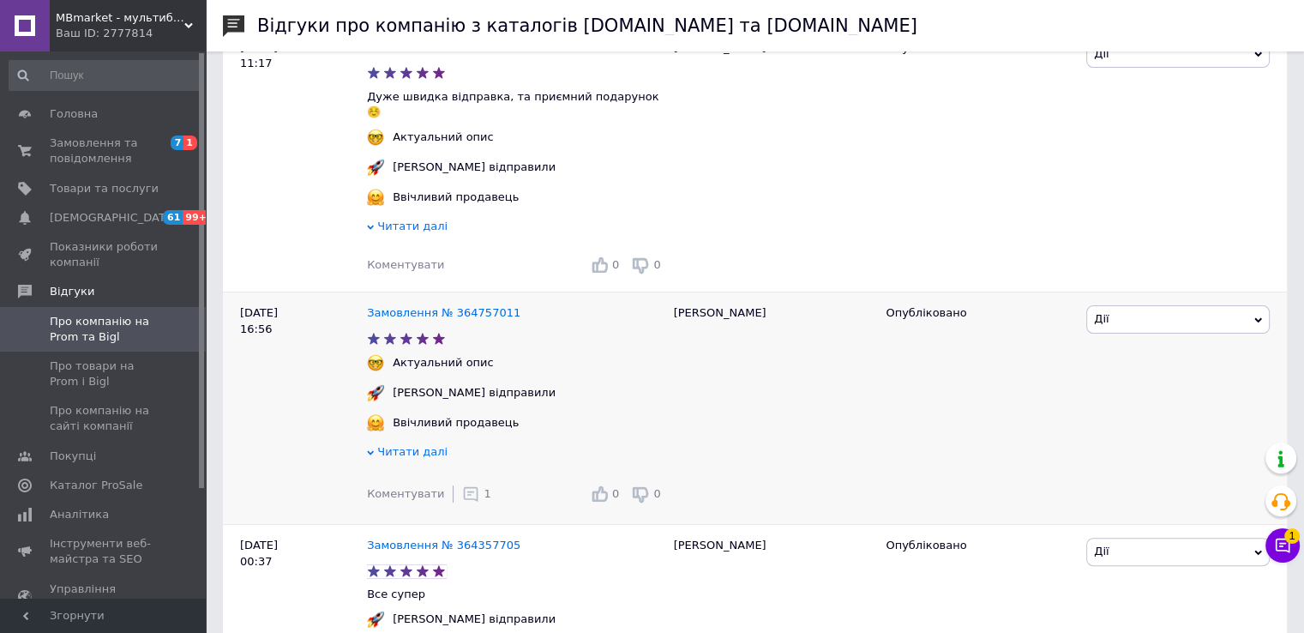  I want to click on span: 7, so click(178, 142).